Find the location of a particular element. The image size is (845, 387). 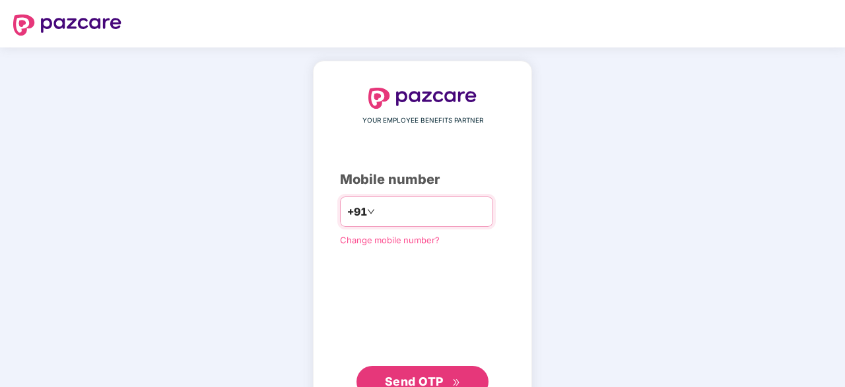

span: YOUR EMPLOYEE BENEFITS PARTNER is located at coordinates (422, 121).